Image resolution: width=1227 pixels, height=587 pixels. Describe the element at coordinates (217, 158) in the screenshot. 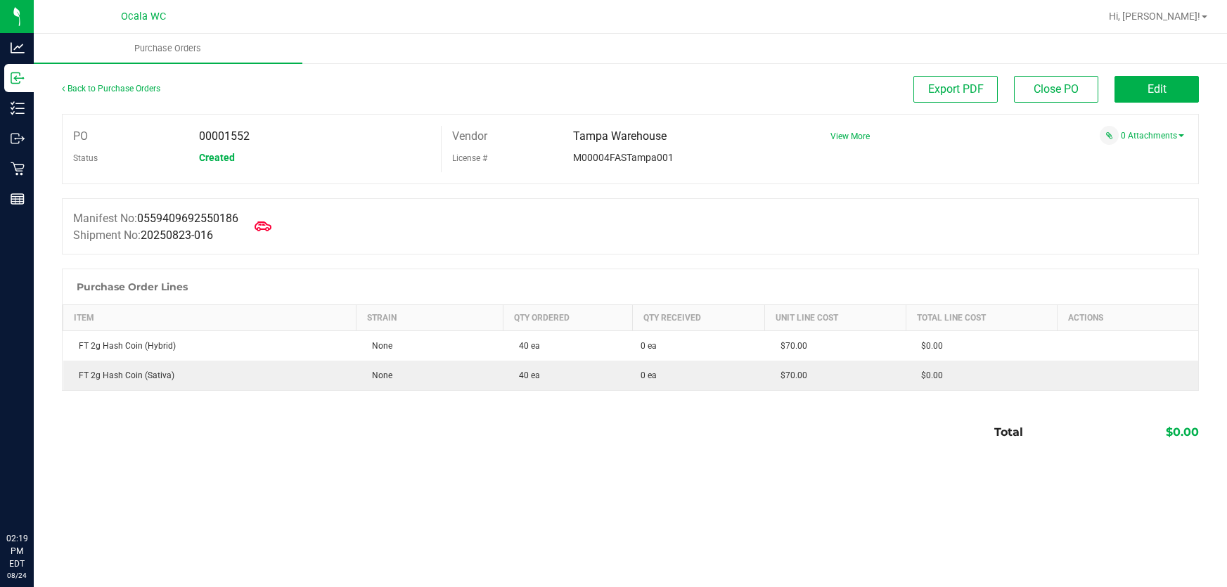

I see `span: Created` at that location.